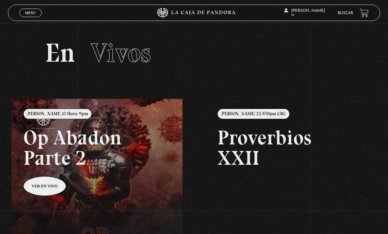 The height and width of the screenshot is (234, 388). What do you see at coordinates (345, 13) in the screenshot?
I see `a: Buscar` at bounding box center [345, 13].